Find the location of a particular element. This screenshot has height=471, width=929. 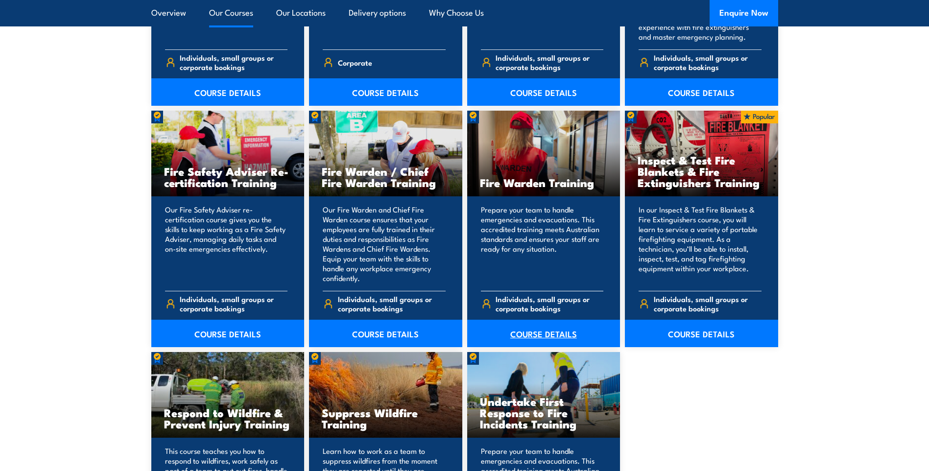

p: Prepare your team to handle emergencies and evacuations. This accredited training meets Australia... is located at coordinates (542, 244).